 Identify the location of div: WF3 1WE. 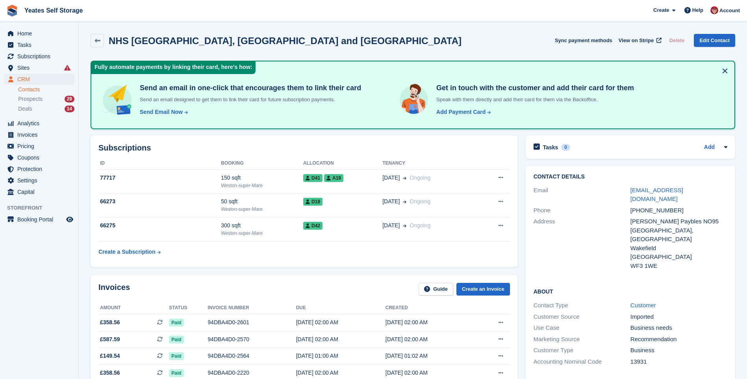
(679, 266).